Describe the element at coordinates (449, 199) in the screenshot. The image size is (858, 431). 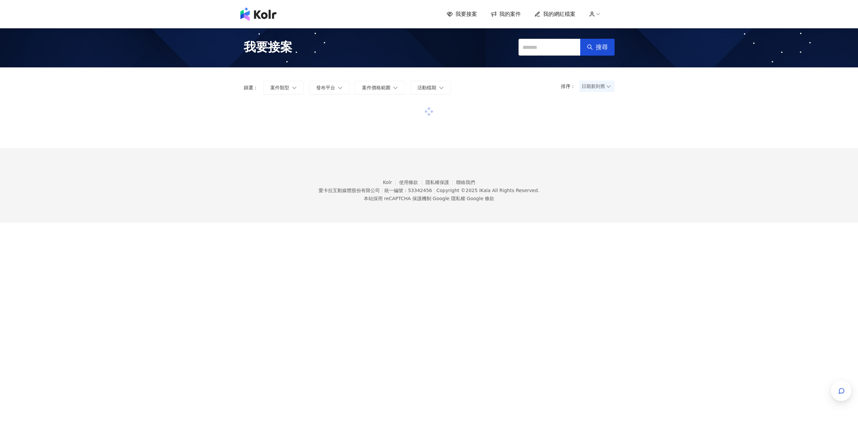
I see `a: Google 隱私權` at that location.